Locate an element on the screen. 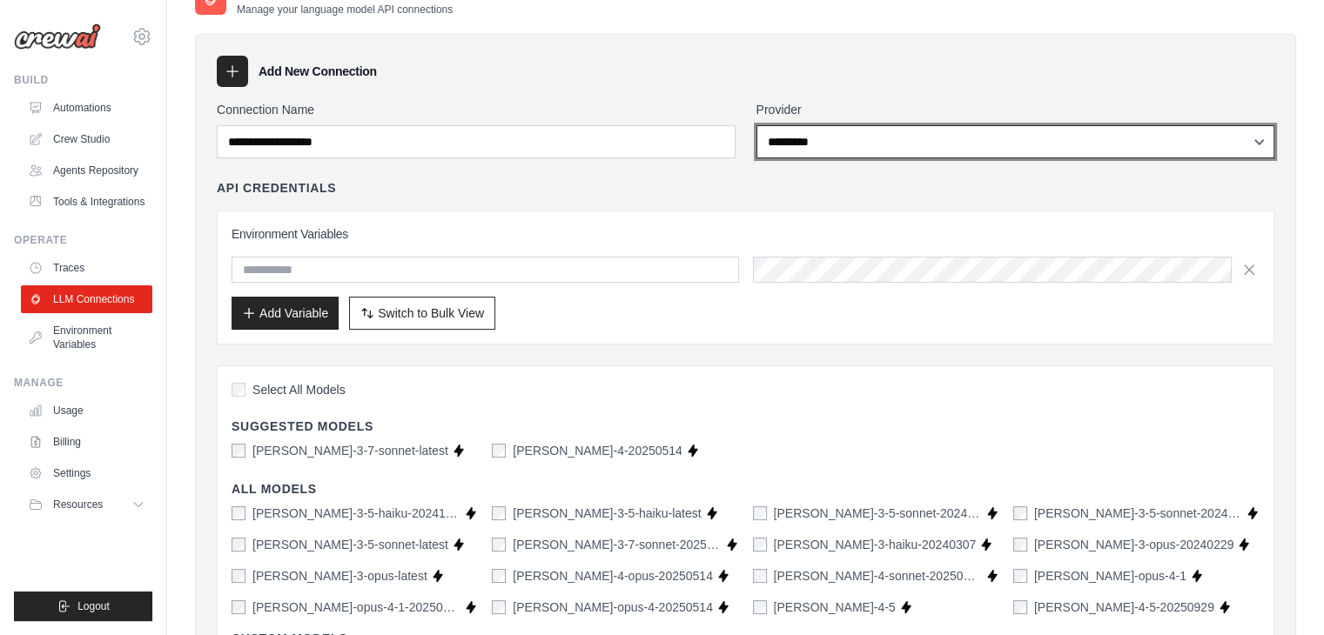 The image size is (1324, 635). a: Usage is located at coordinates (86, 411).